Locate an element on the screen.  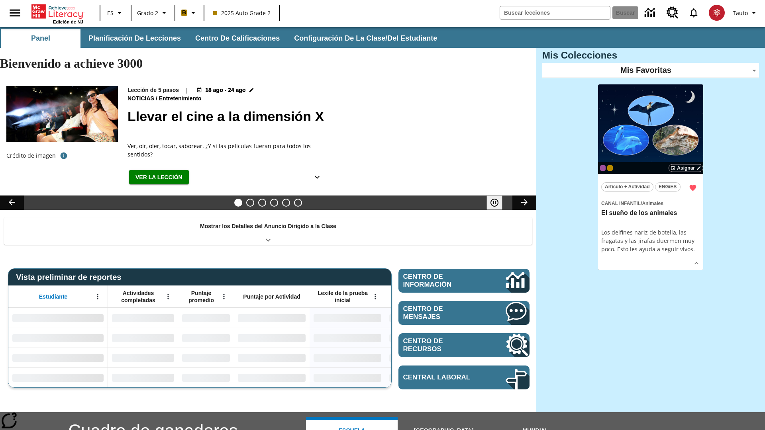
button: ENG/ES is located at coordinates (667, 187).